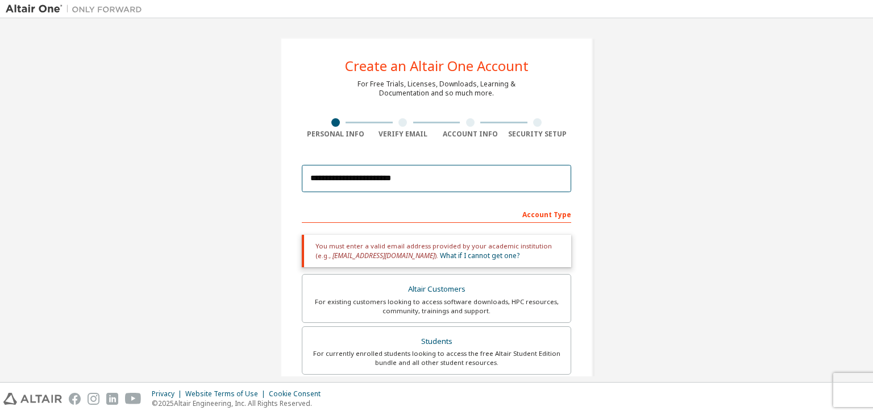 This screenshot has height=415, width=873. I want to click on div: Altair Customers, so click(436, 289).